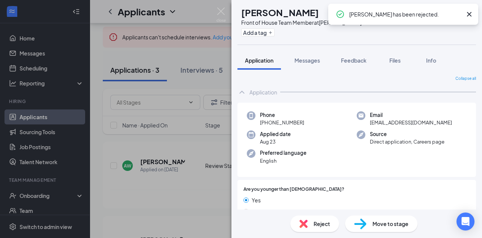 Image resolution: width=482 pixels, height=238 pixels. I want to click on svg: Plus, so click(270, 33).